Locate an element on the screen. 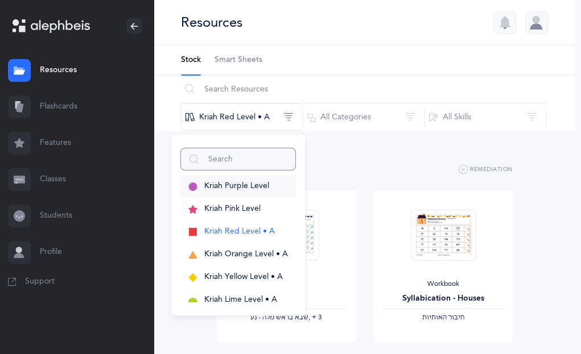 The height and width of the screenshot is (354, 581). span: Kriah Pink Level is located at coordinates (232, 209).